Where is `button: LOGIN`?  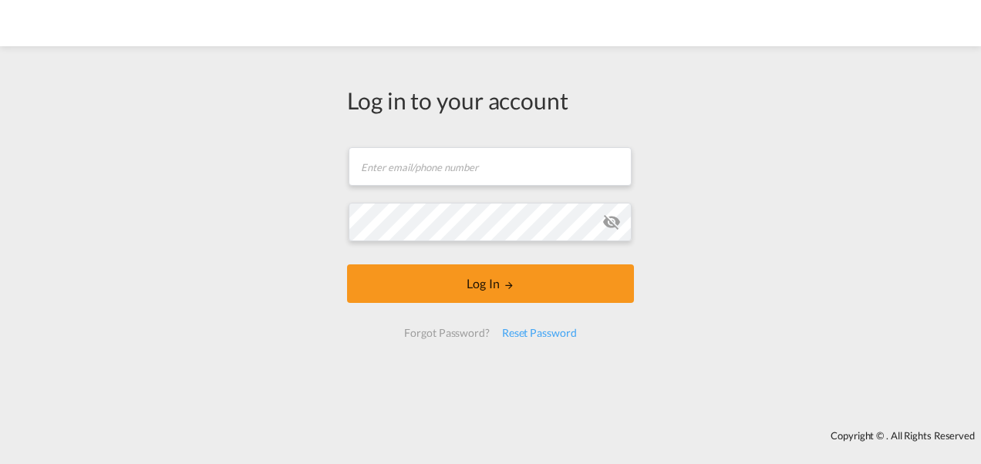
button: LOGIN is located at coordinates (491, 284).